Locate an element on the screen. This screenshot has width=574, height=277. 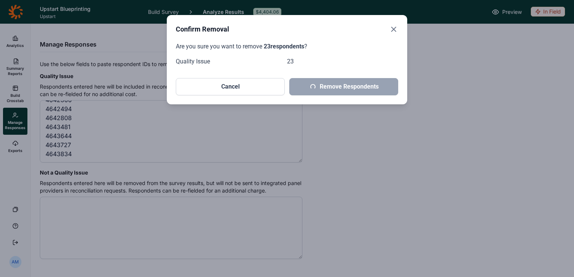
button: Cancel is located at coordinates (230, 87).